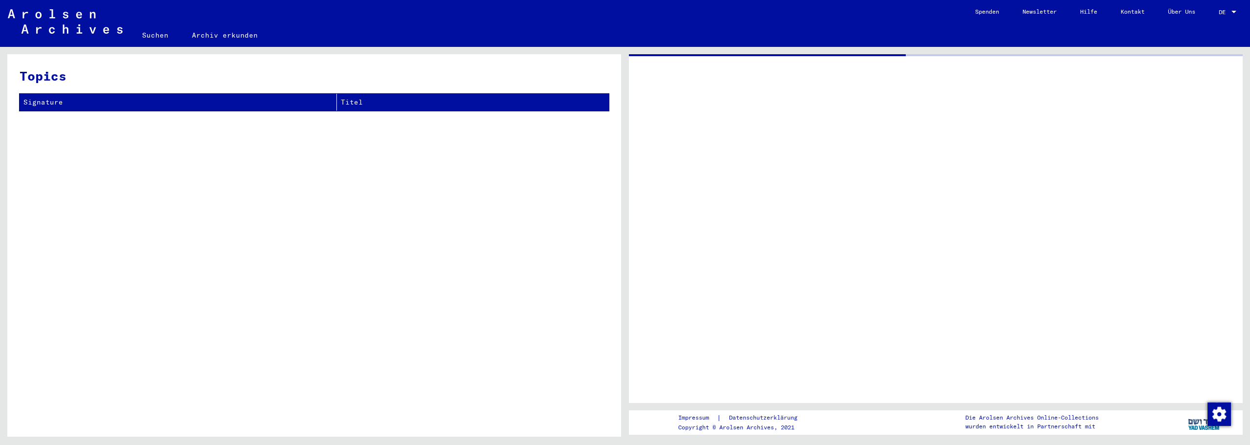 The image size is (1250, 445). What do you see at coordinates (744, 427) in the screenshot?
I see `p: Copyright © Arolsen Archives, 2021` at bounding box center [744, 427].